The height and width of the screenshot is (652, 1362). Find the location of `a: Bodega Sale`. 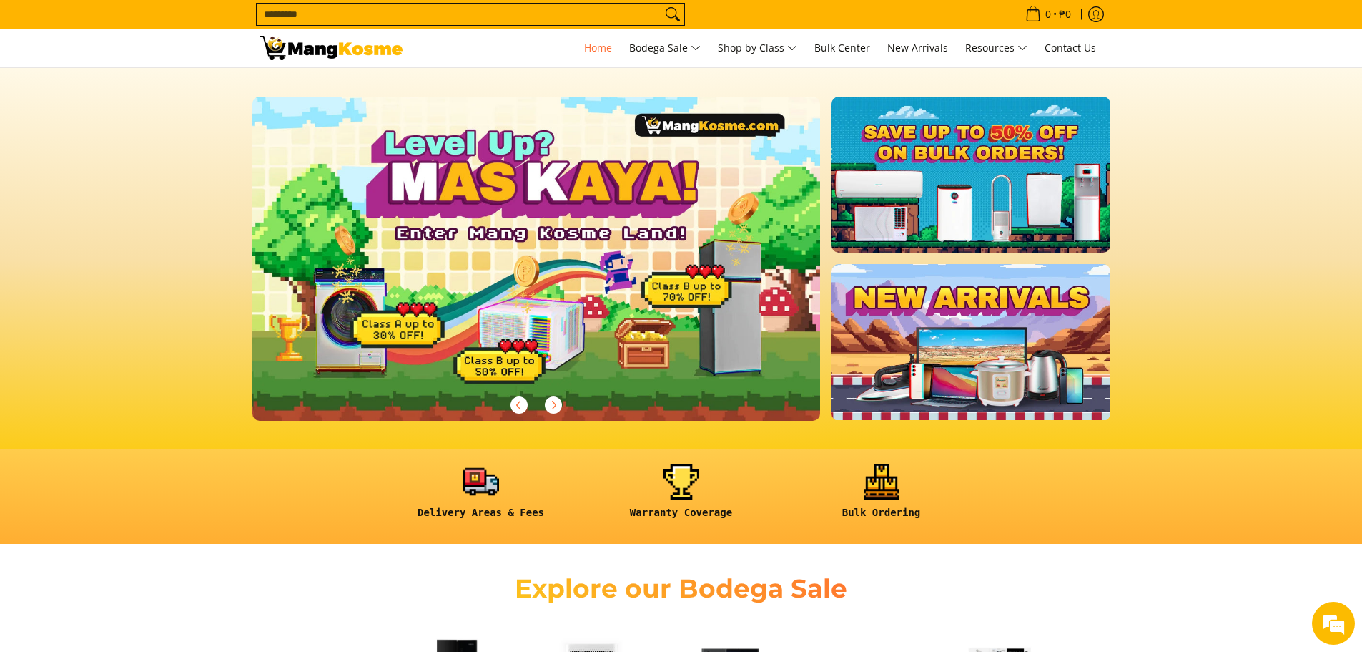

a: Bodega Sale is located at coordinates (665, 48).